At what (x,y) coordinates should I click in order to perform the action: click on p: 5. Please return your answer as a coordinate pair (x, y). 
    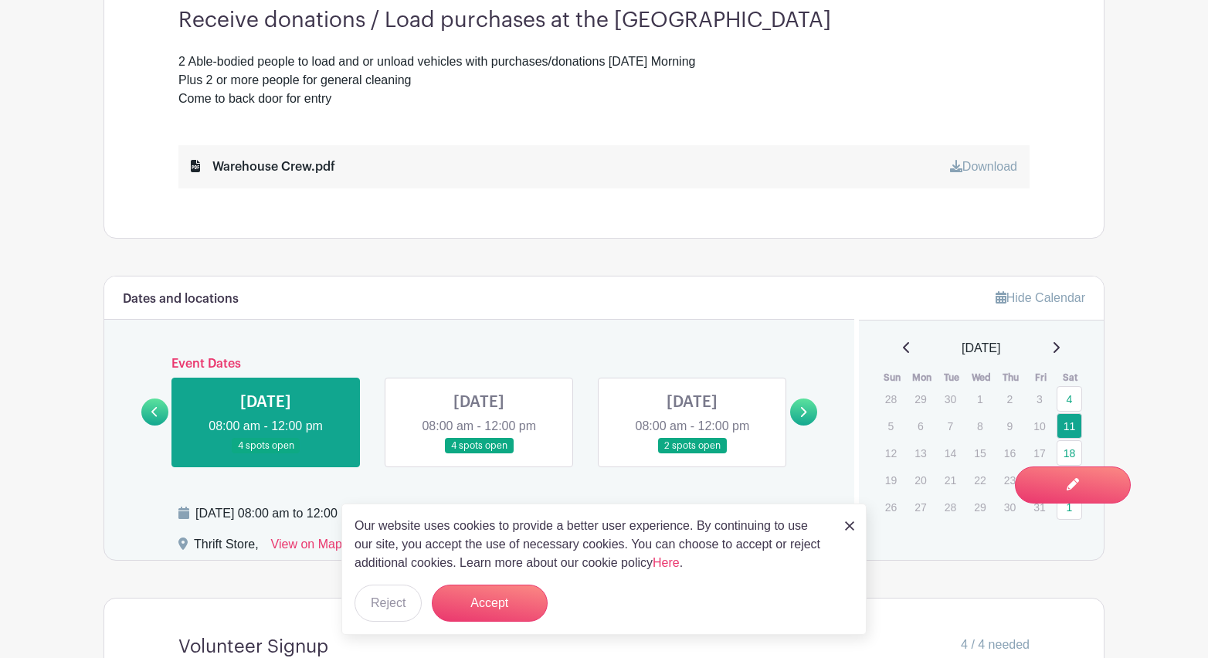
    Looking at the image, I should click on (891, 426).